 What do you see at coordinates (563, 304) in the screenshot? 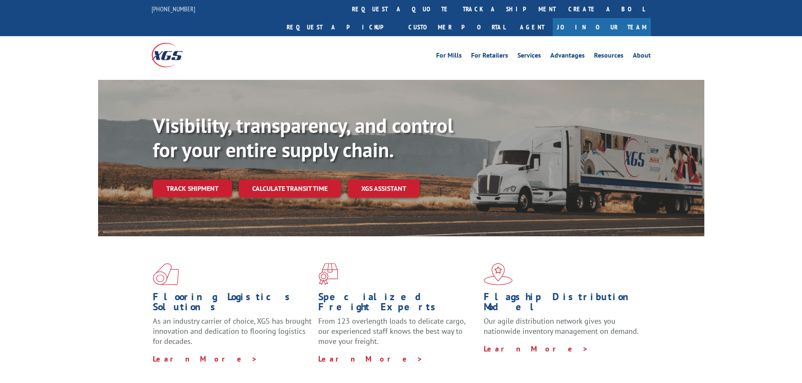
I see `h1: Flagship Distribution Model` at bounding box center [563, 304].